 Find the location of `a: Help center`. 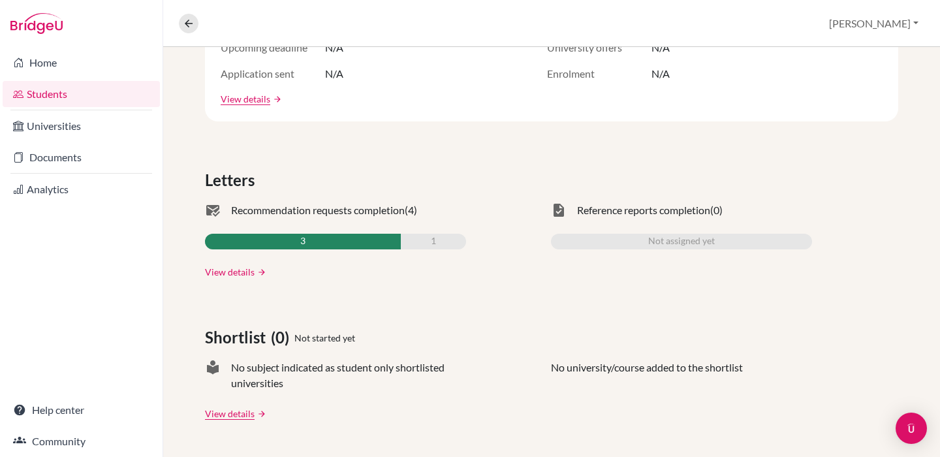

a: Help center is located at coordinates (81, 410).